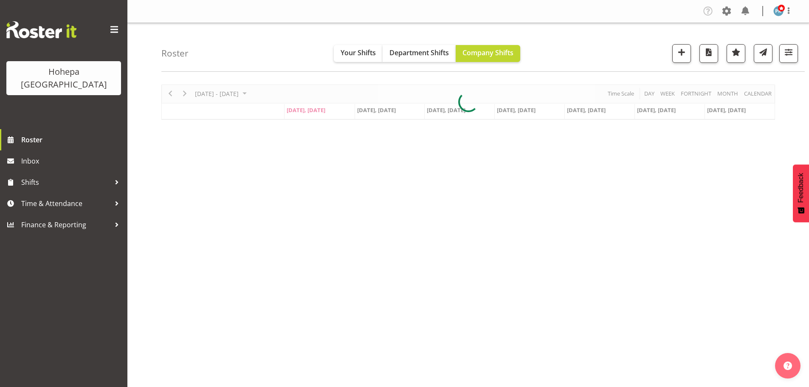 This screenshot has width=809, height=387. Describe the element at coordinates (778, 11) in the screenshot. I see `img: poonam-kade5940.jpg` at that location.